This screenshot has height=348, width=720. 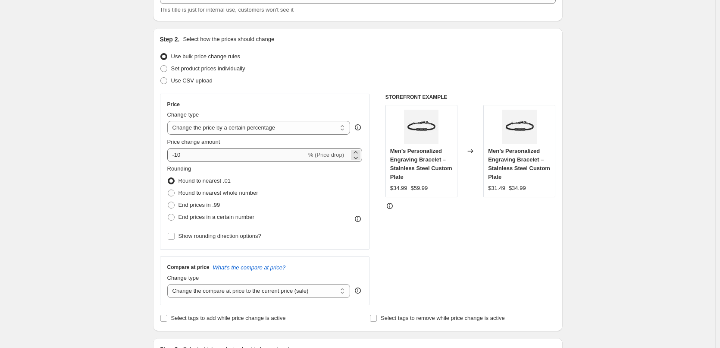 What do you see at coordinates (188, 267) in the screenshot?
I see `h3: Compare at price` at bounding box center [188, 267].